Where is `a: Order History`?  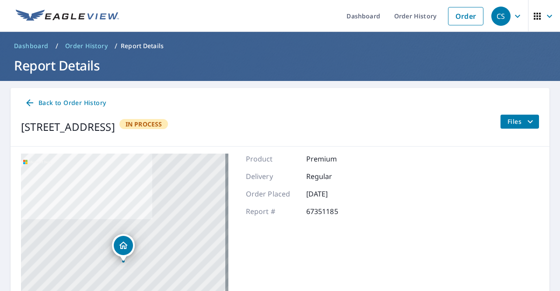 a: Order History is located at coordinates (86, 46).